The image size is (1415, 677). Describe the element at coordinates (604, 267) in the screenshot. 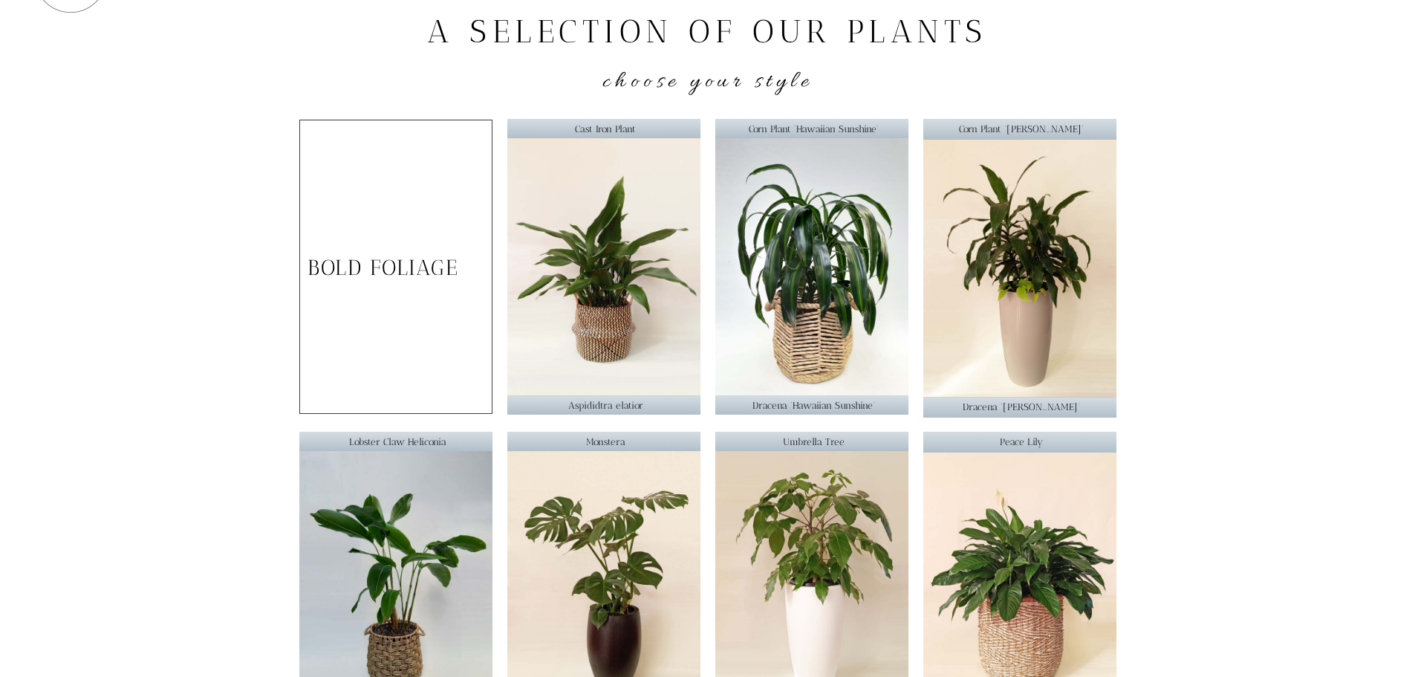

I see `img: Cast Iron Plant` at that location.